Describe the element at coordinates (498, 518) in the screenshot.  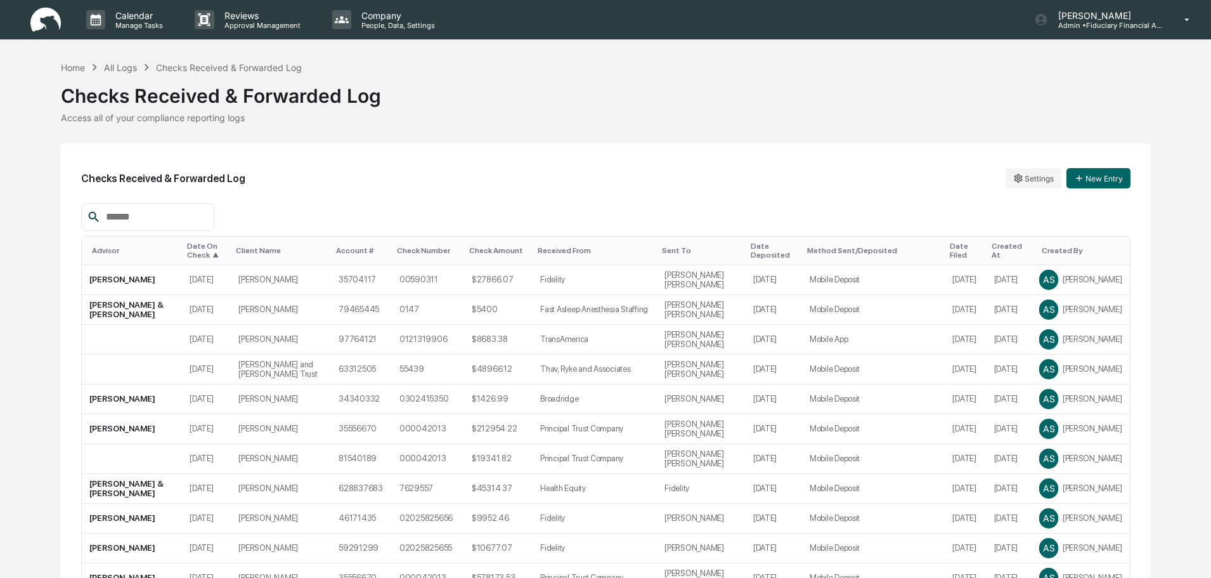
I see `td: $9952.46` at that location.